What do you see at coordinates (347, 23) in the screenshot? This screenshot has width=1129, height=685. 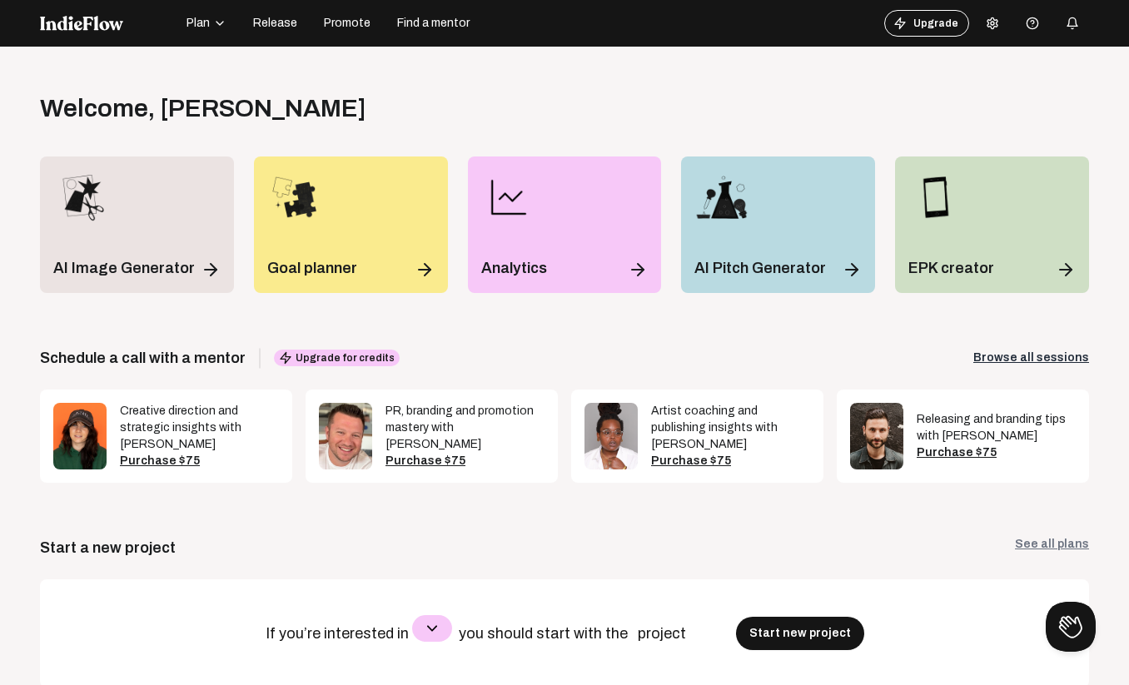 I see `button: Promote` at bounding box center [347, 23].